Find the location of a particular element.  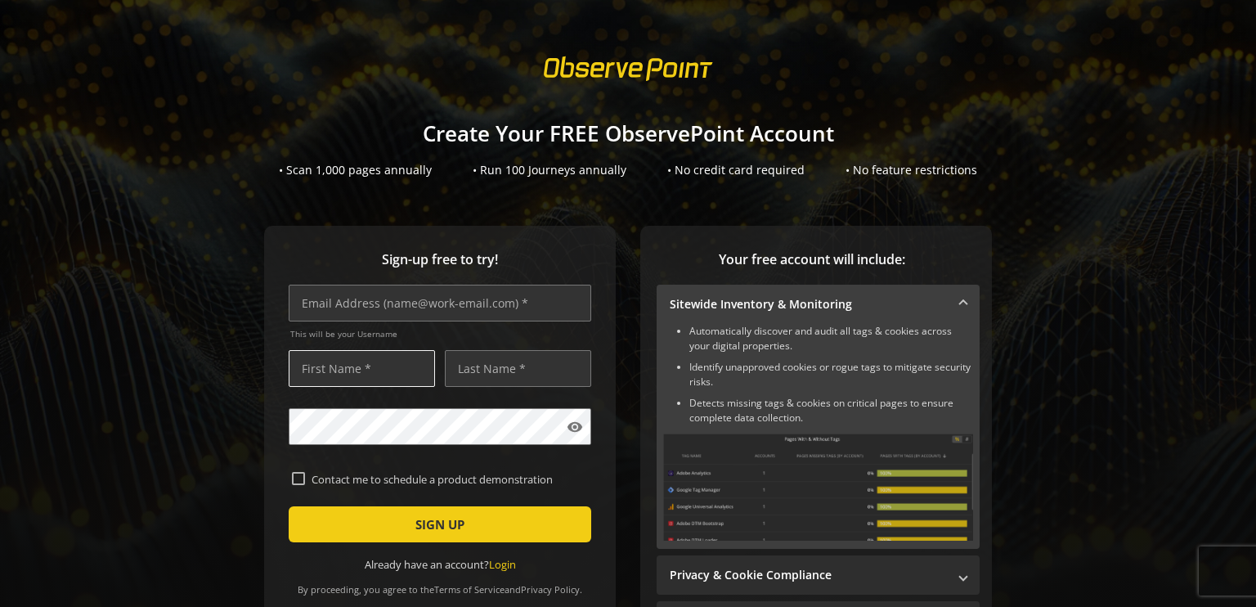

div: • No feature restrictions is located at coordinates (911, 170).